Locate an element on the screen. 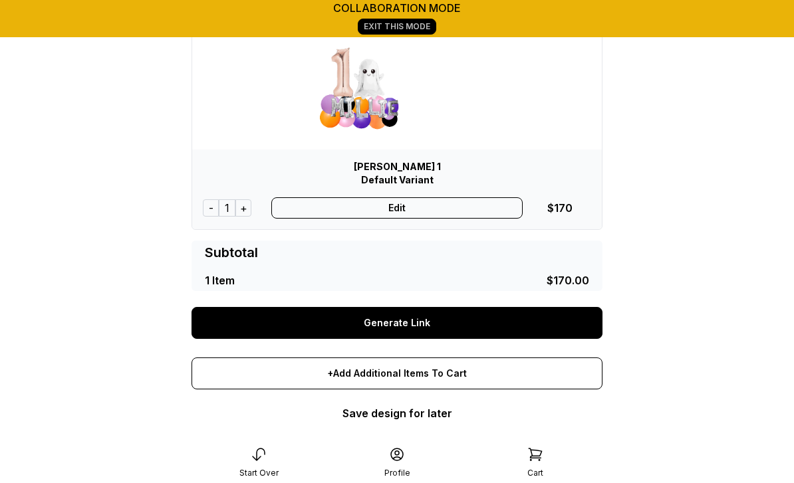 The width and height of the screenshot is (794, 483). a: Save design for later is located at coordinates (397, 414).